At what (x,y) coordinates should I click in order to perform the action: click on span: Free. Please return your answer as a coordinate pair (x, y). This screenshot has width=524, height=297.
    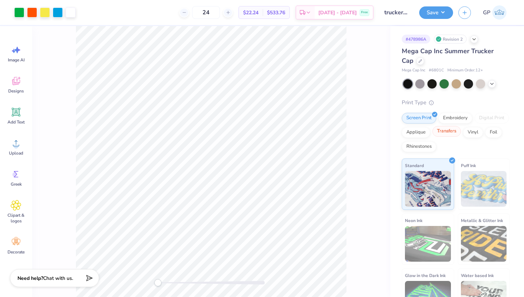
    Looking at the image, I should click on (364, 12).